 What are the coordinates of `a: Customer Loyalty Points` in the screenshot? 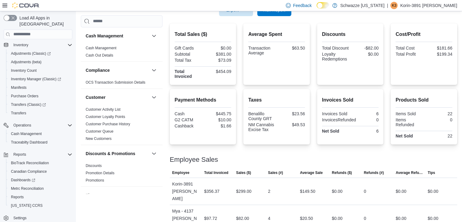 It's located at (105, 117).